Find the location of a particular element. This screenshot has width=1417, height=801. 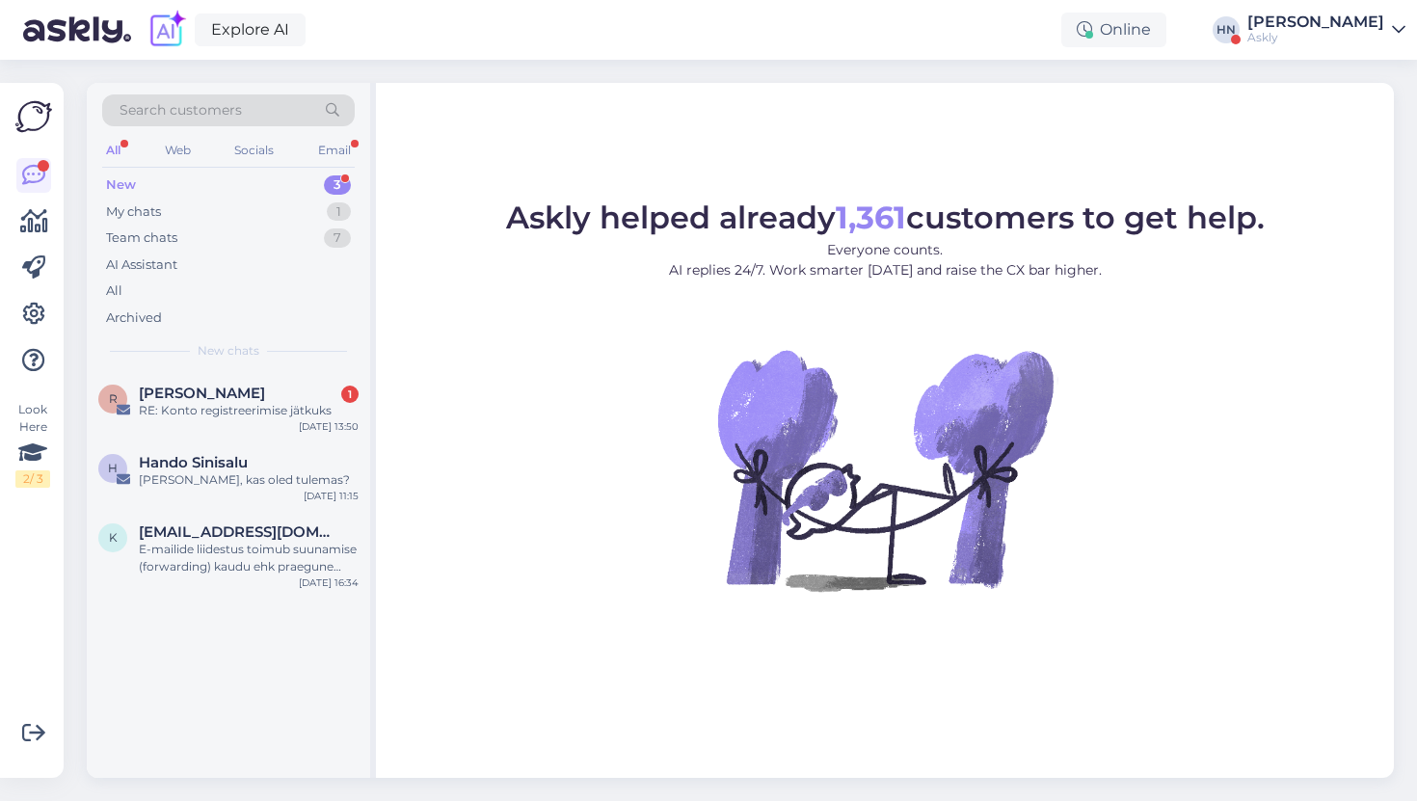

span: Raido Randmaa is located at coordinates (201, 393).